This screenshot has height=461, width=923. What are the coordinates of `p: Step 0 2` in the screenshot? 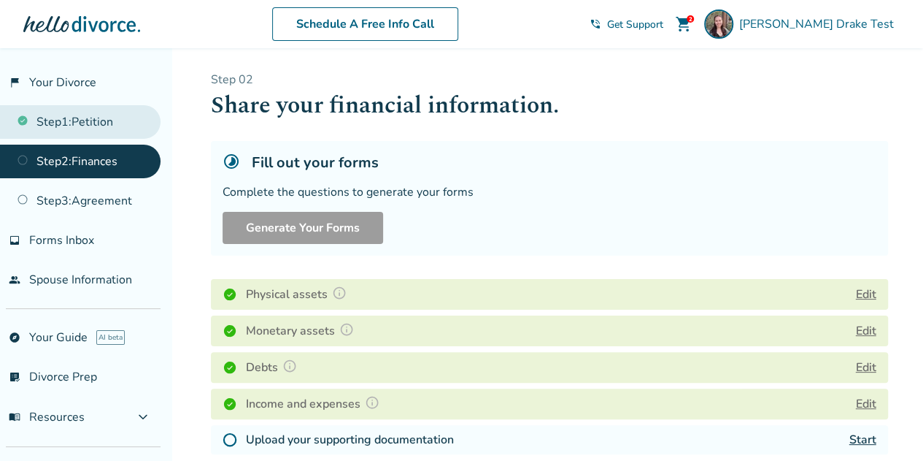 It's located at (550, 80).